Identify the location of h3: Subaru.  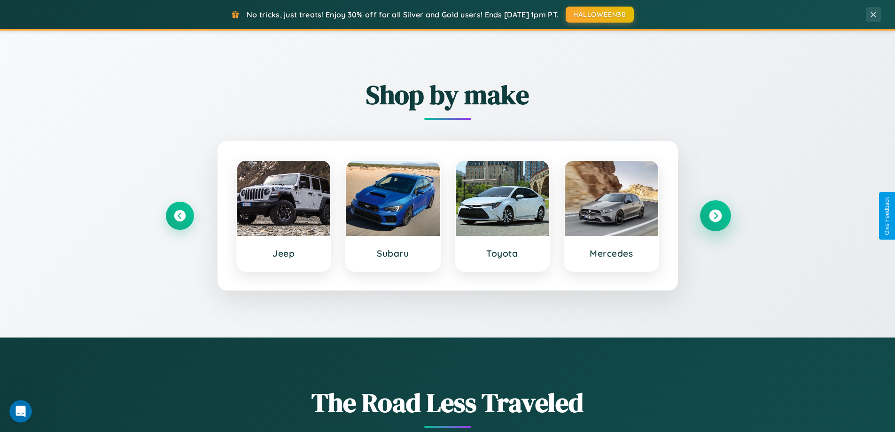
(393, 253).